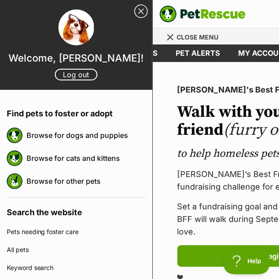  Describe the element at coordinates (76, 250) in the screenshot. I see `a: All pets` at that location.